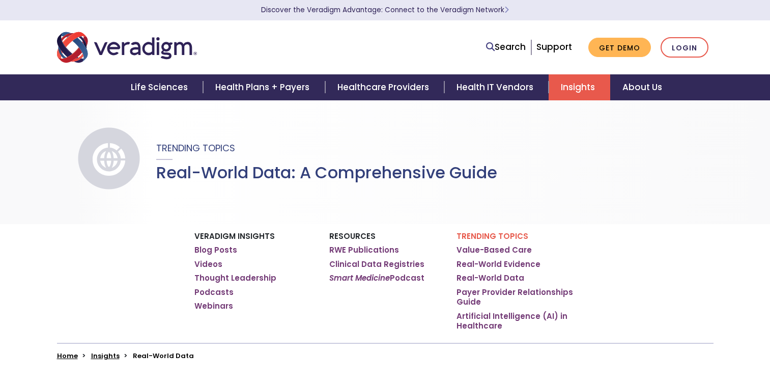 Image resolution: width=770 pixels, height=380 pixels. I want to click on a: Search, so click(506, 47).